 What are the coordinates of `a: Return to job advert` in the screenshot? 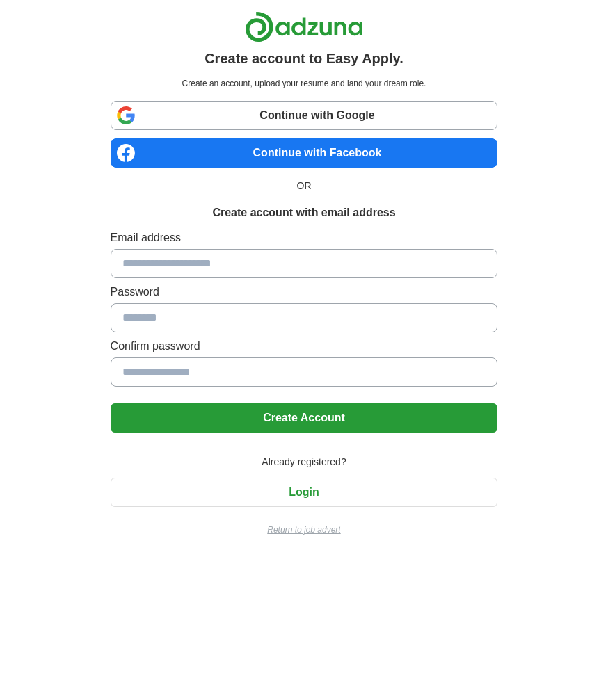 It's located at (304, 530).